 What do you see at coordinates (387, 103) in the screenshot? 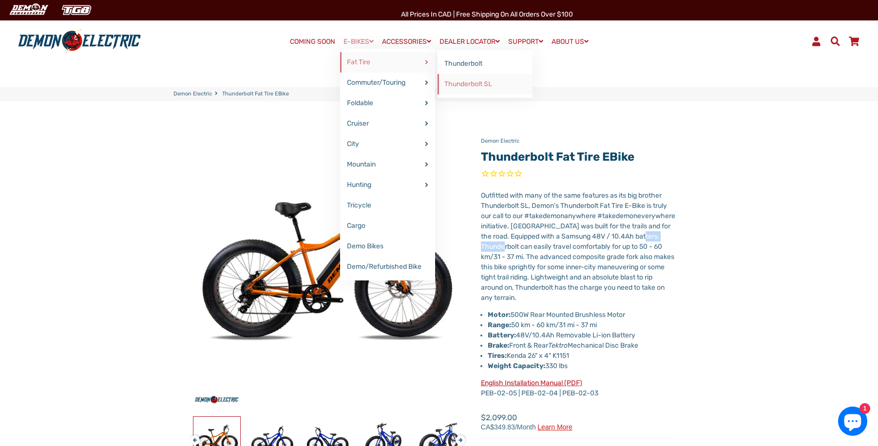
I see `a: Foldable` at bounding box center [387, 103].